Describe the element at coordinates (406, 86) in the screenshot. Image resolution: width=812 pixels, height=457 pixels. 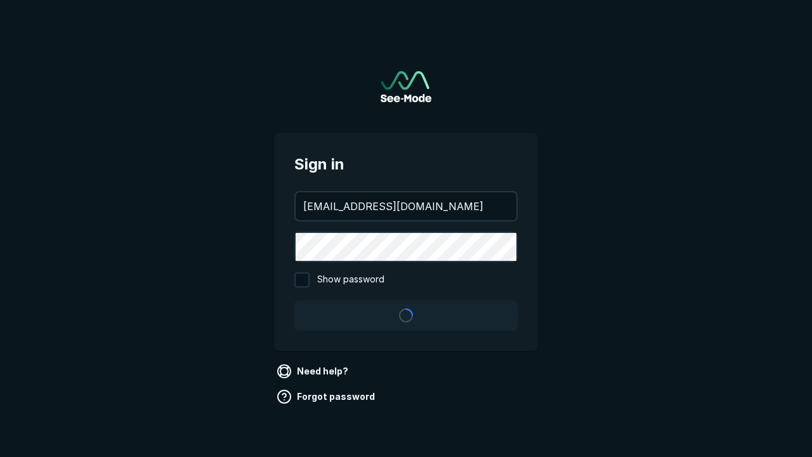
I see `a: Go to sign in` at that location.